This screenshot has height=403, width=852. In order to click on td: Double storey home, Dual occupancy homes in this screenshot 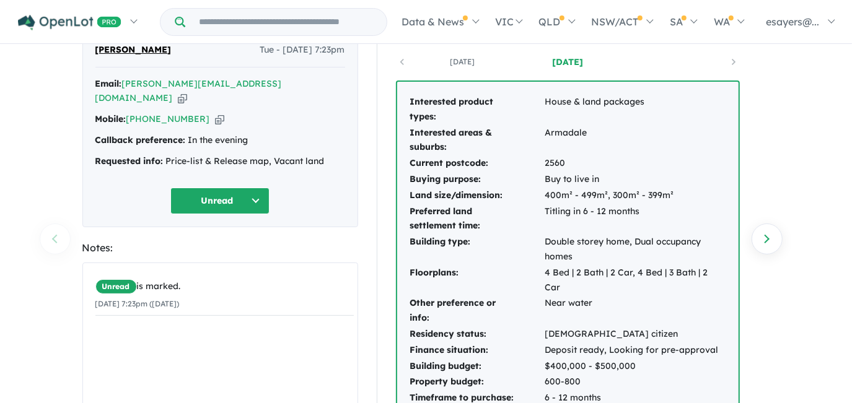, I will do `click(635, 250)`.